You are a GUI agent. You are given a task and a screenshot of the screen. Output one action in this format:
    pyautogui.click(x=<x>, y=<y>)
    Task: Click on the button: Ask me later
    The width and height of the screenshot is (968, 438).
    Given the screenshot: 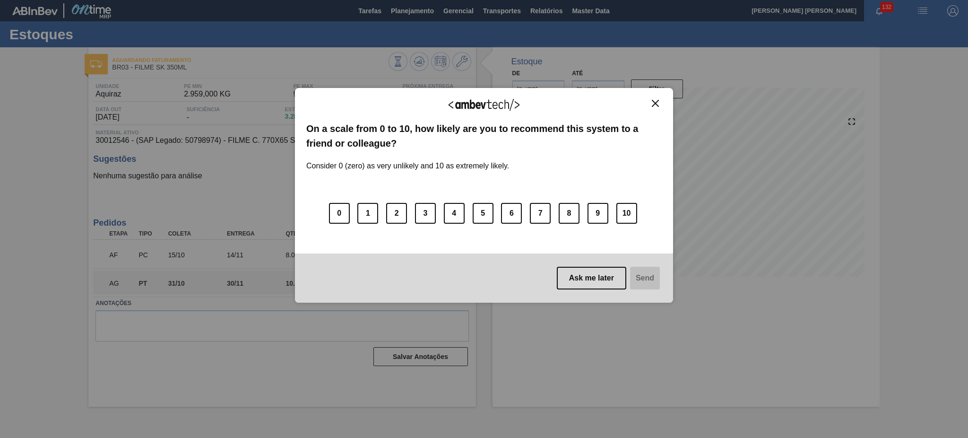 What is the action you would take?
    pyautogui.click(x=591, y=278)
    